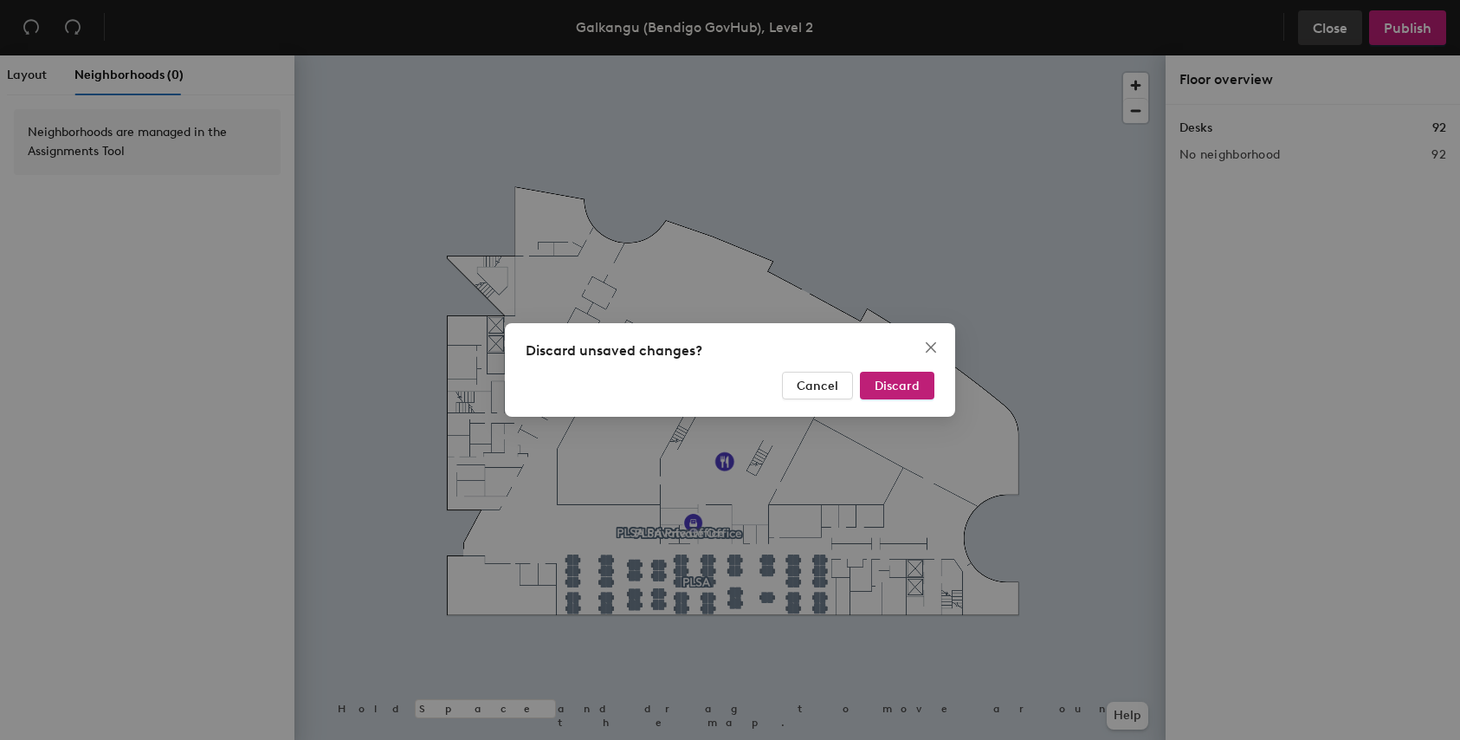 The width and height of the screenshot is (1460, 740). Describe the element at coordinates (818, 385) in the screenshot. I see `span: Cancel` at that location.